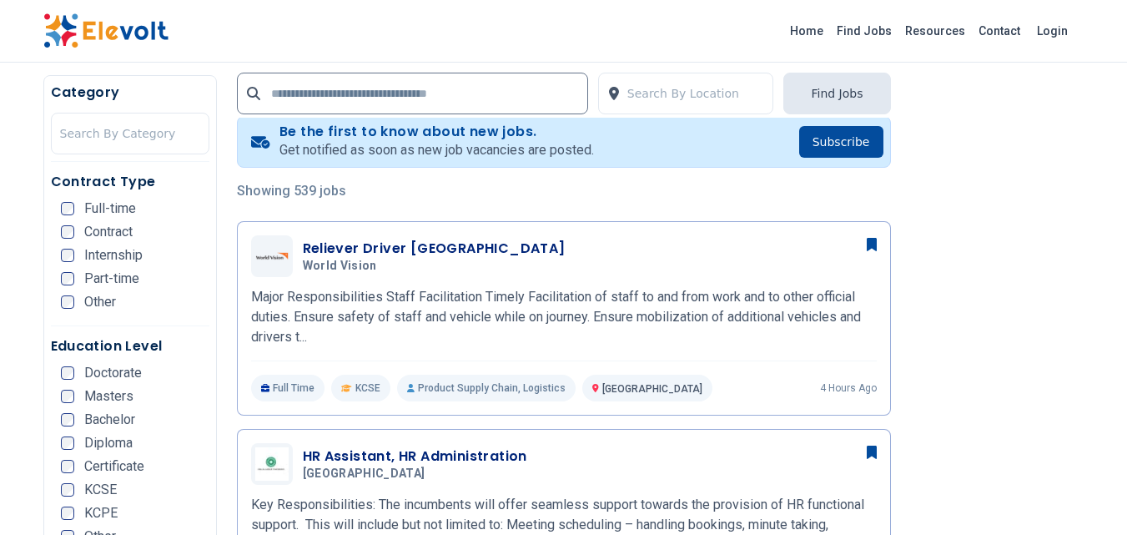 This screenshot has width=1127, height=535. I want to click on a: Contact, so click(999, 31).